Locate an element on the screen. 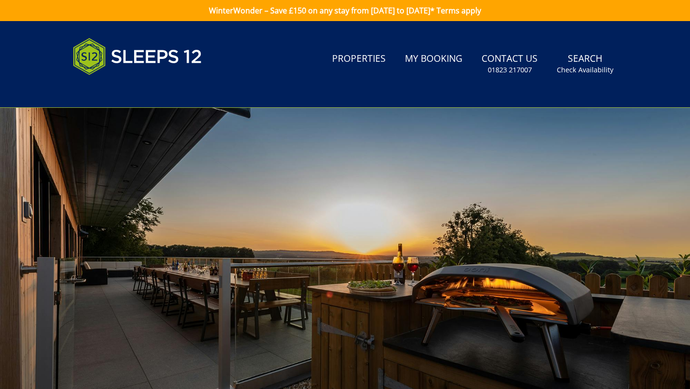 The height and width of the screenshot is (389, 690). small: 01823 217007 is located at coordinates (510, 70).